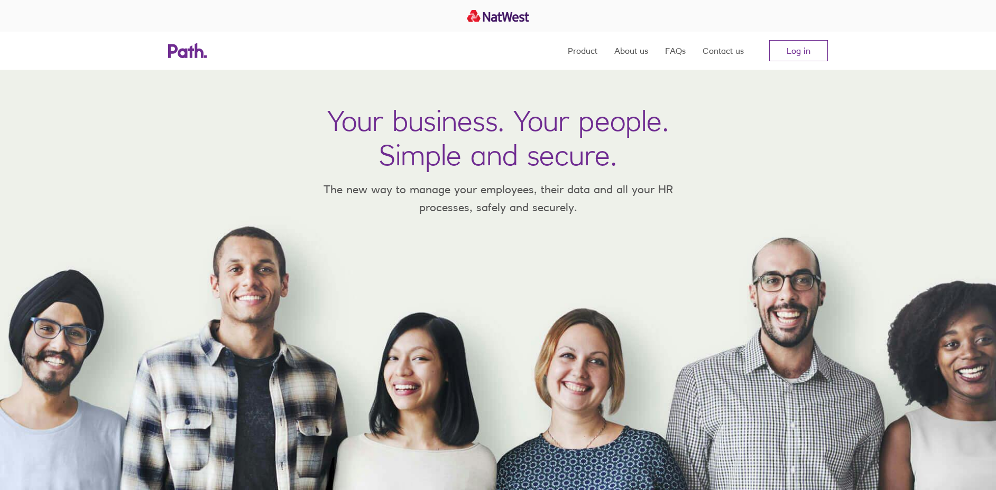 Image resolution: width=996 pixels, height=490 pixels. Describe the element at coordinates (675, 51) in the screenshot. I see `a: FAQs` at that location.